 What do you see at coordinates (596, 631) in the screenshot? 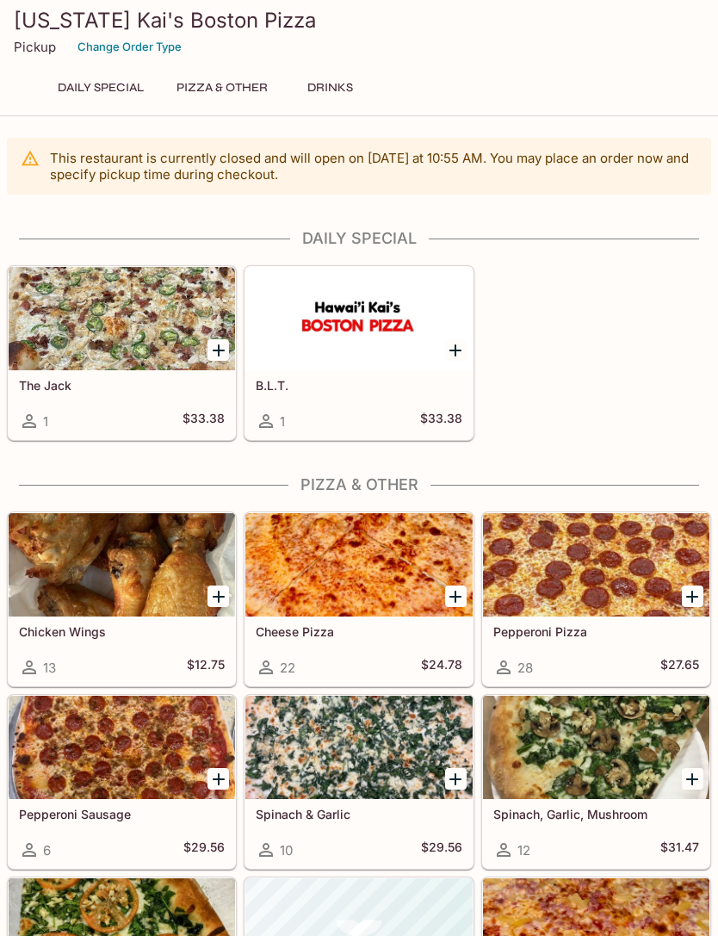
I see `h5: Pepperoni Pizza` at bounding box center [596, 631].